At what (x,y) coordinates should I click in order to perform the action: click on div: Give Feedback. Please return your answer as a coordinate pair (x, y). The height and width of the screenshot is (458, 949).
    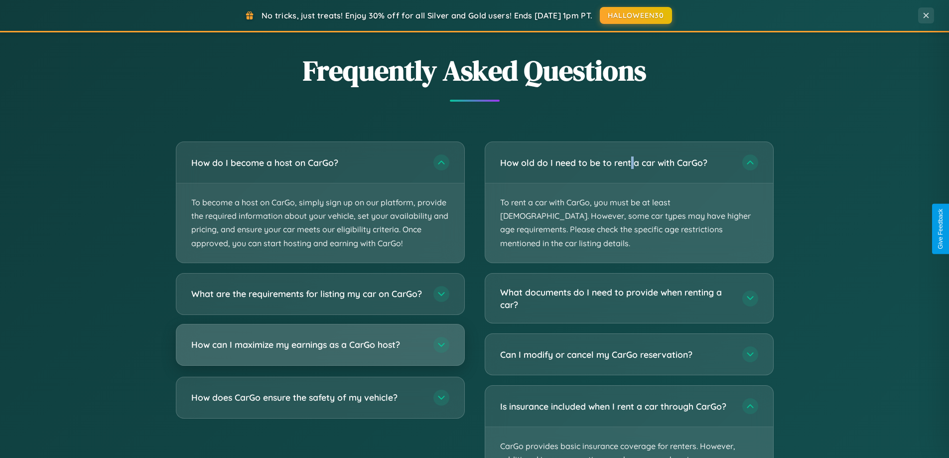
    Looking at the image, I should click on (941, 229).